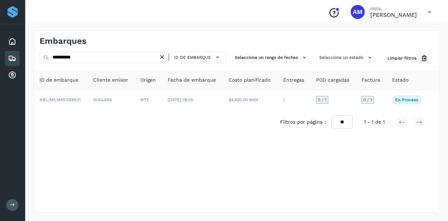 The width and height of the screenshot is (448, 221). Describe the element at coordinates (149, 100) in the screenshot. I see `td: MTY` at that location.